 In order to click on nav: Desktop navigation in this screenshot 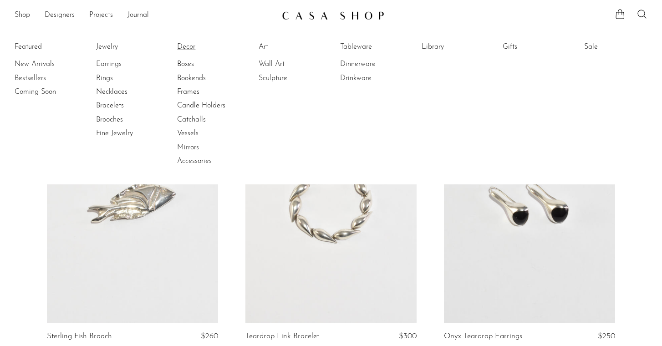, I will do `click(144, 15)`.